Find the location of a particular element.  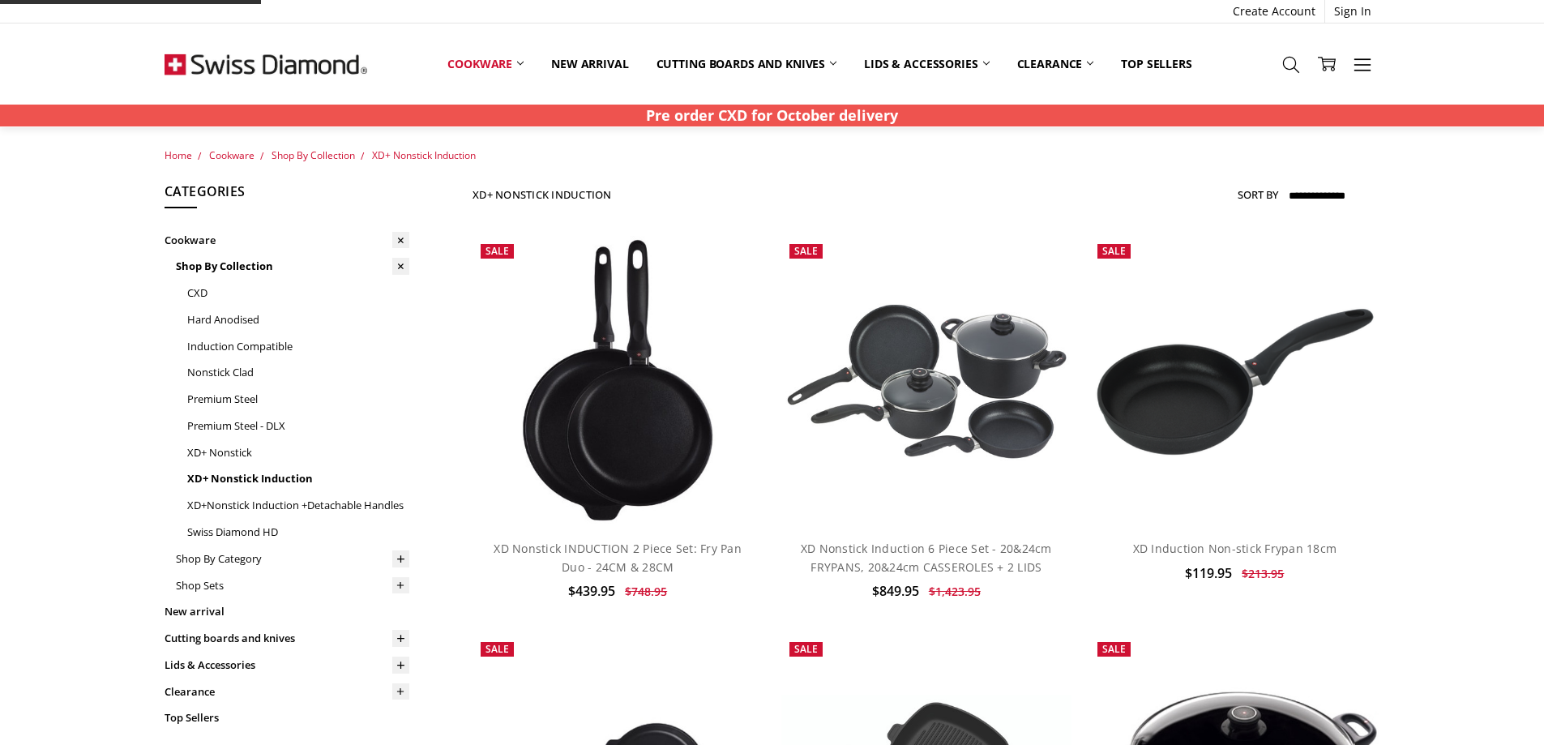

h1: XD+ Nonstick Induction is located at coordinates (542, 195).